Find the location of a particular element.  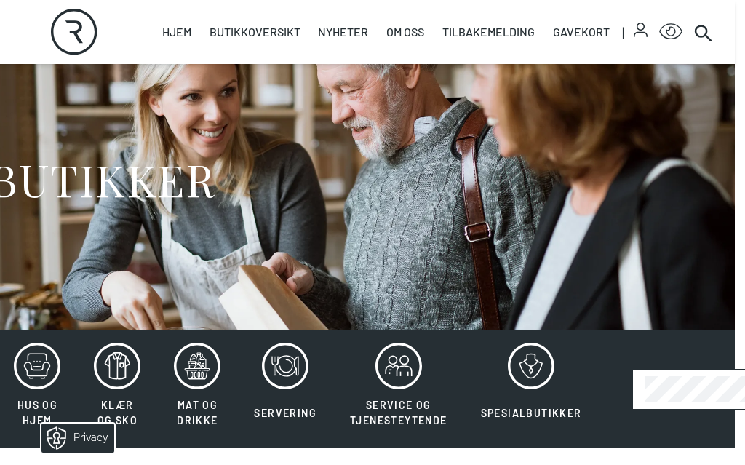

button: Open Accessibility Menu is located at coordinates (671, 32).